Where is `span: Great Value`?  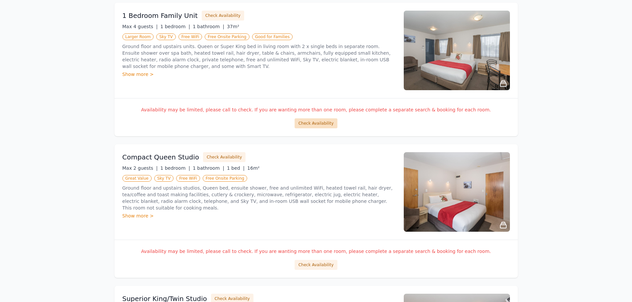
span: Great Value is located at coordinates (137, 179).